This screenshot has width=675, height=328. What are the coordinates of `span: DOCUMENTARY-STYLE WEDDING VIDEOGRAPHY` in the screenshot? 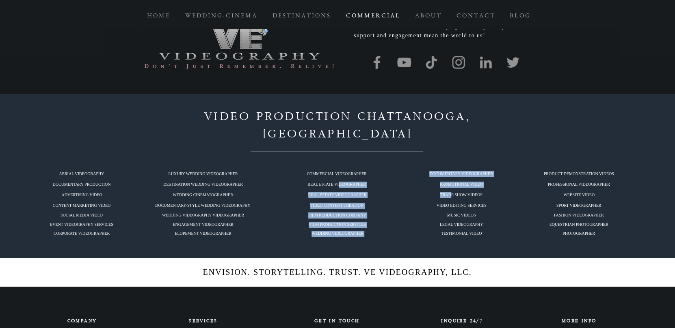 It's located at (203, 205).